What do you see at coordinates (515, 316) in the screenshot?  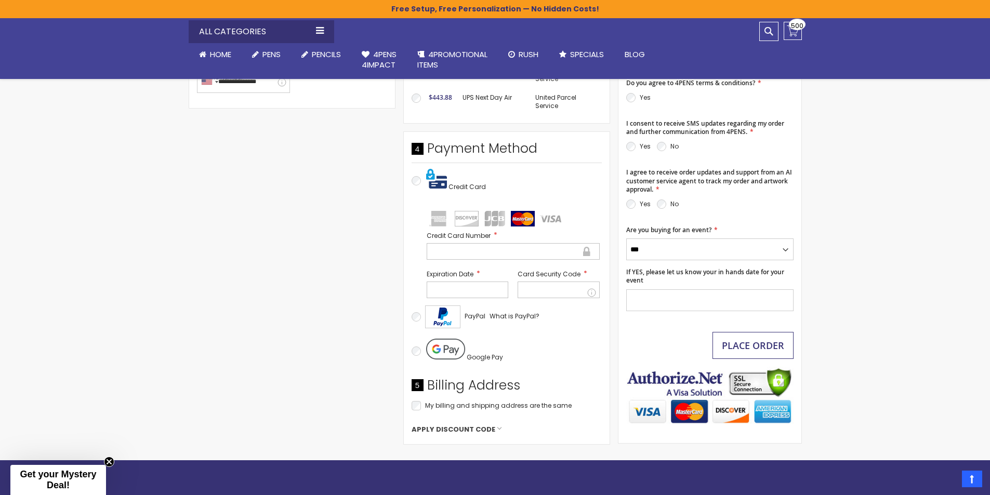 I see `span: What is PayPal?` at bounding box center [515, 316].